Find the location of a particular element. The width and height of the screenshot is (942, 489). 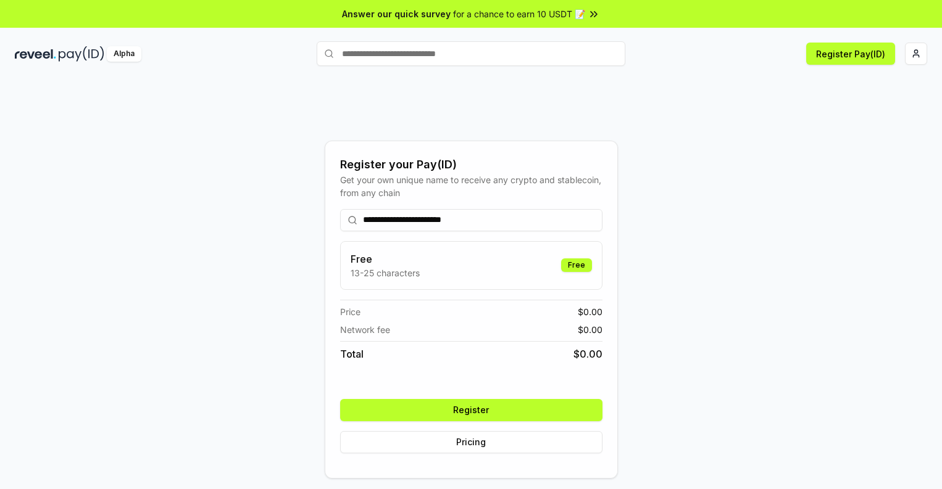

div: Alpha is located at coordinates (124, 54).